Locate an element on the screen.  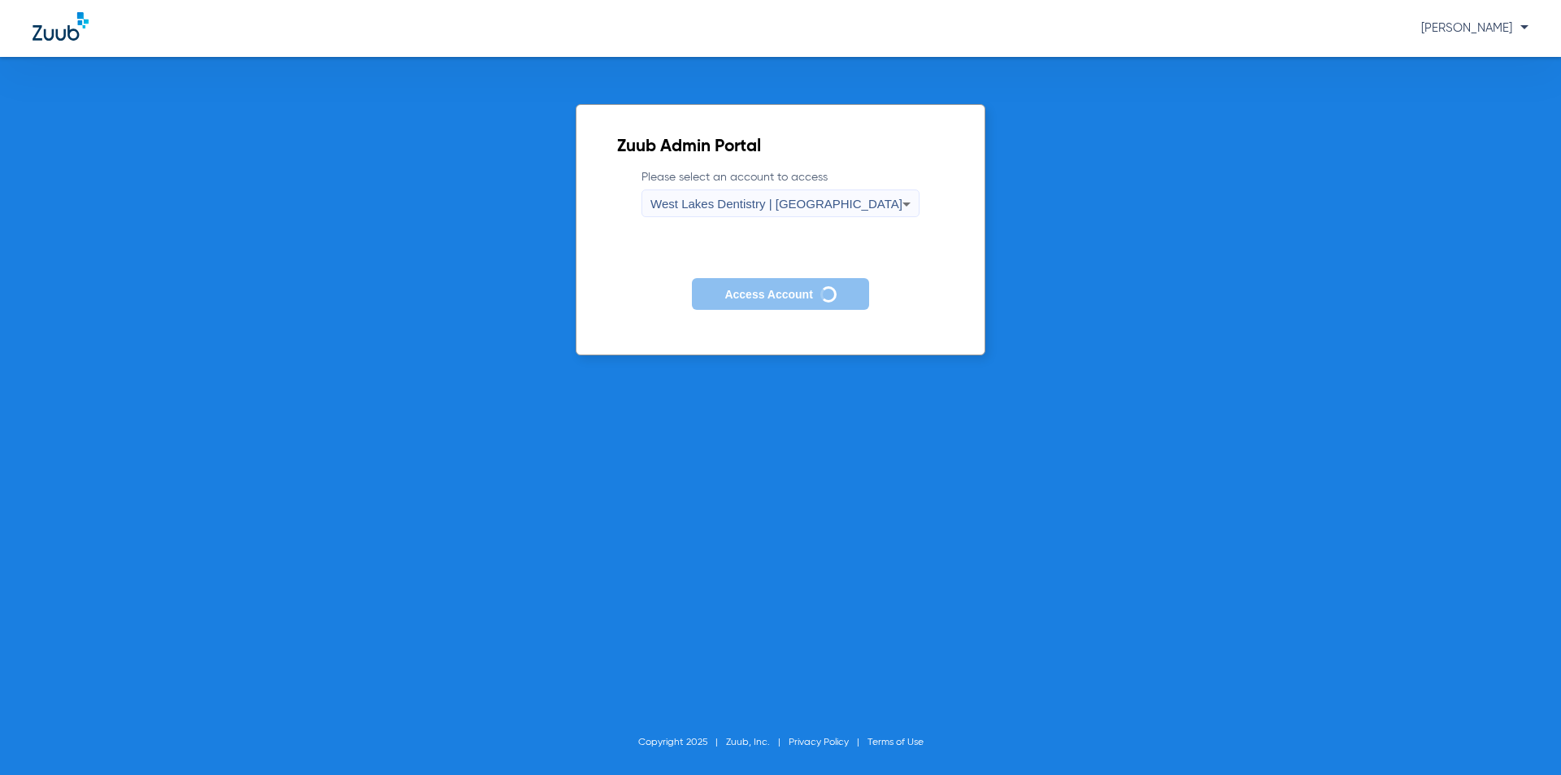
a: Privacy Policy is located at coordinates (819, 742).